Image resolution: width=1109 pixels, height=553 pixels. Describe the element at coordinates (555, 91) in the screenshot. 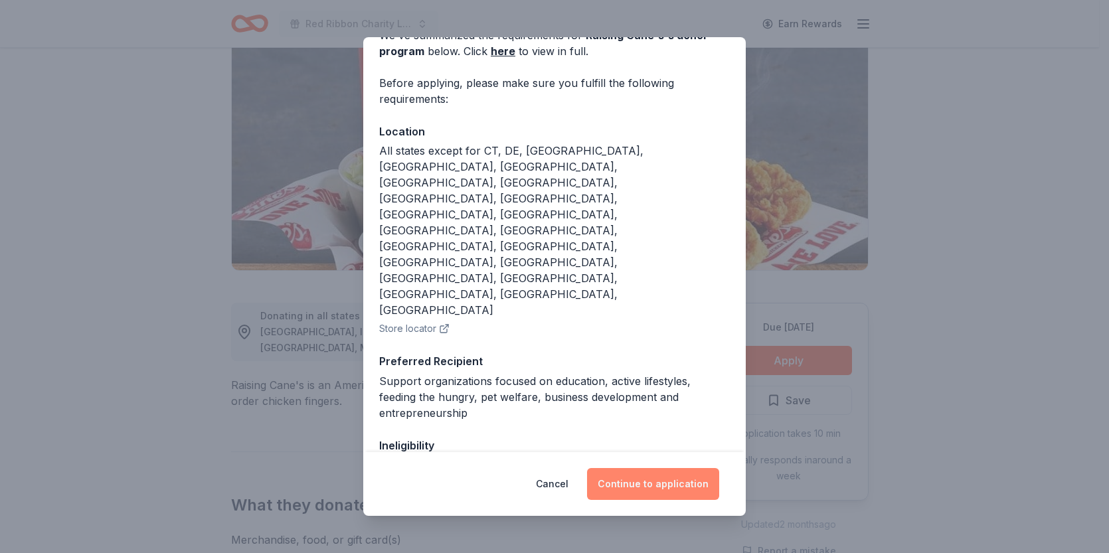

I see `div: Before applying, please make sure you fulfill the following requirements:` at that location.